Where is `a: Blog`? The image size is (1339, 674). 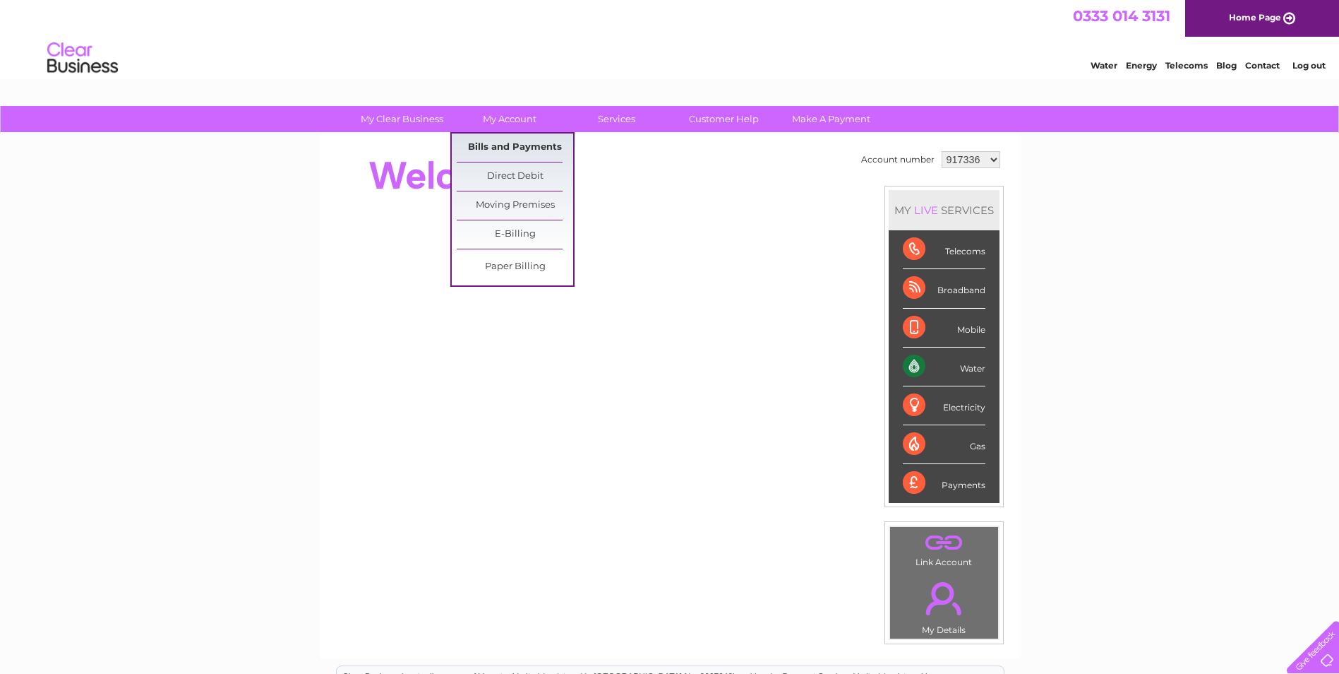
a: Blog is located at coordinates (1226, 65).